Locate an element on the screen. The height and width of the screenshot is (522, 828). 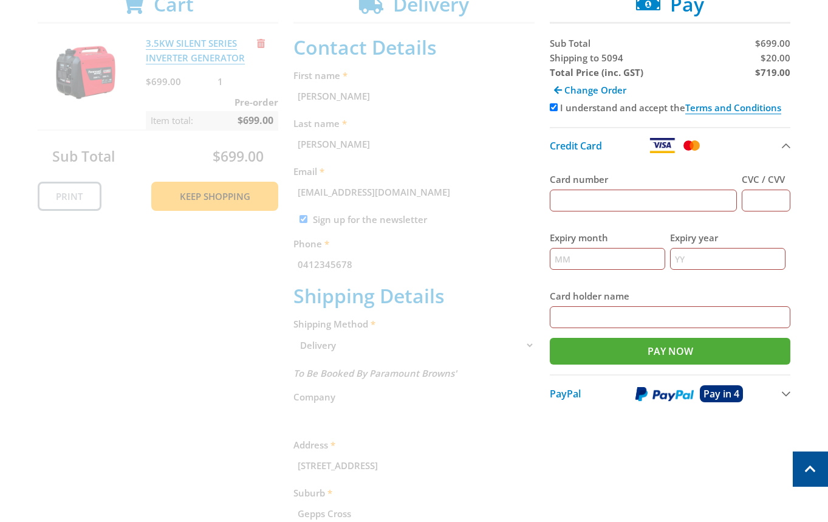
a: Change Order is located at coordinates (590, 90).